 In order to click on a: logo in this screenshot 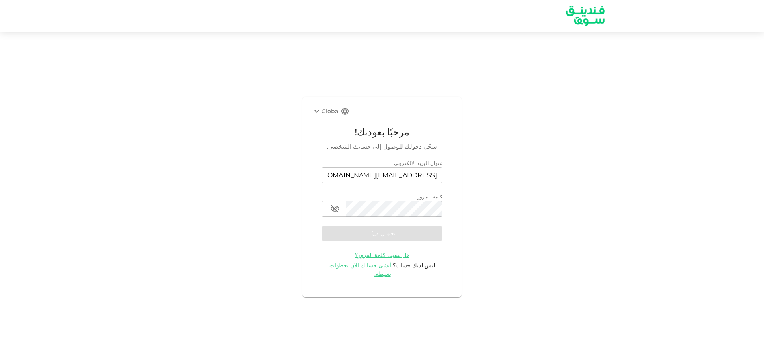, I will do `click(585, 16)`.